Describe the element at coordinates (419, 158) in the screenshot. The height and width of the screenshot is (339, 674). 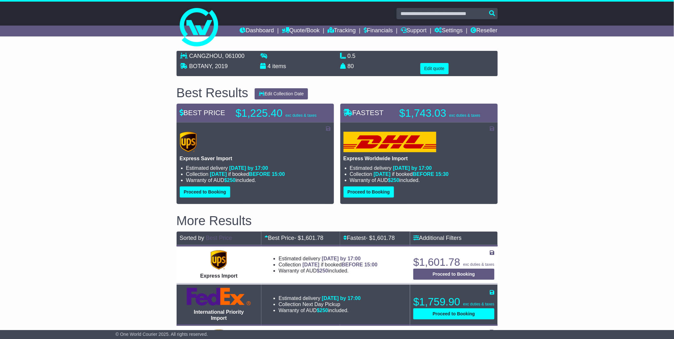
I see `p: Express Worldwide Import` at that location.